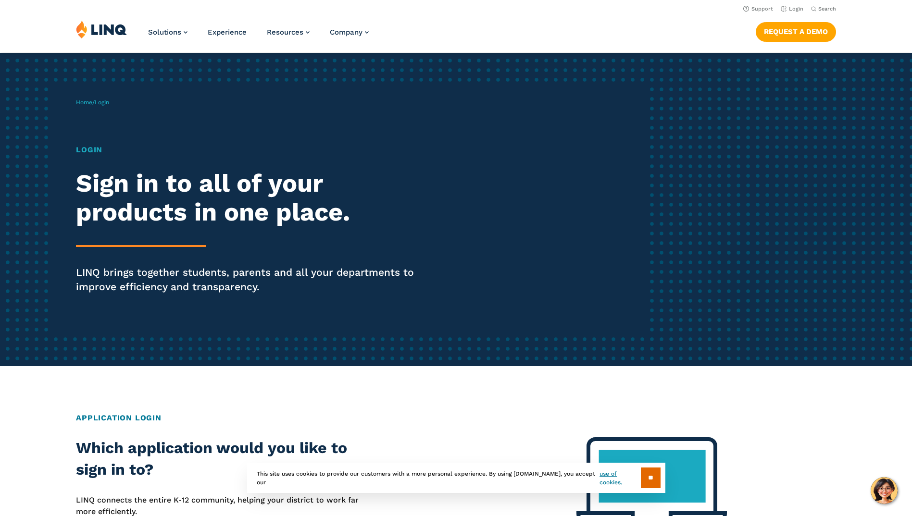  What do you see at coordinates (164, 32) in the screenshot?
I see `span: Solutions` at bounding box center [164, 32].